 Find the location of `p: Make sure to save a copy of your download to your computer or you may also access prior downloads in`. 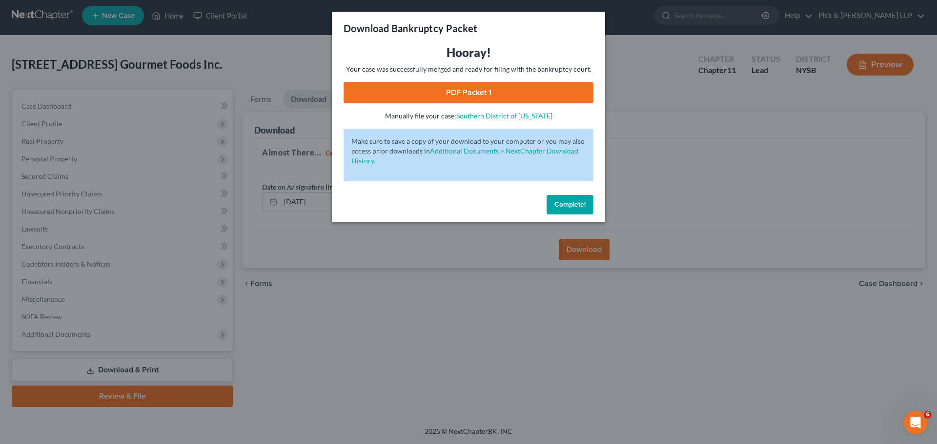

p: Make sure to save a copy of your download to your computer or you may also access prior downloads in is located at coordinates (468, 151).